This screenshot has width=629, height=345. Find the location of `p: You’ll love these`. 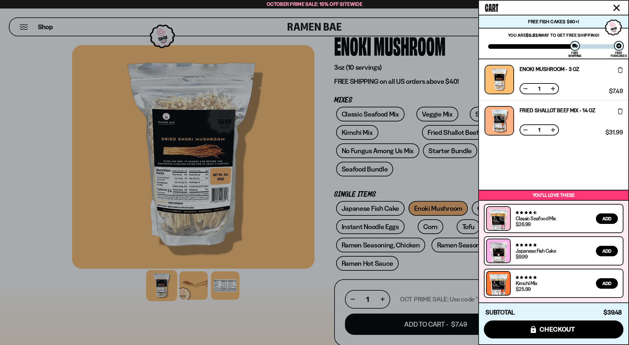

p: You’ll love these is located at coordinates (554, 195).